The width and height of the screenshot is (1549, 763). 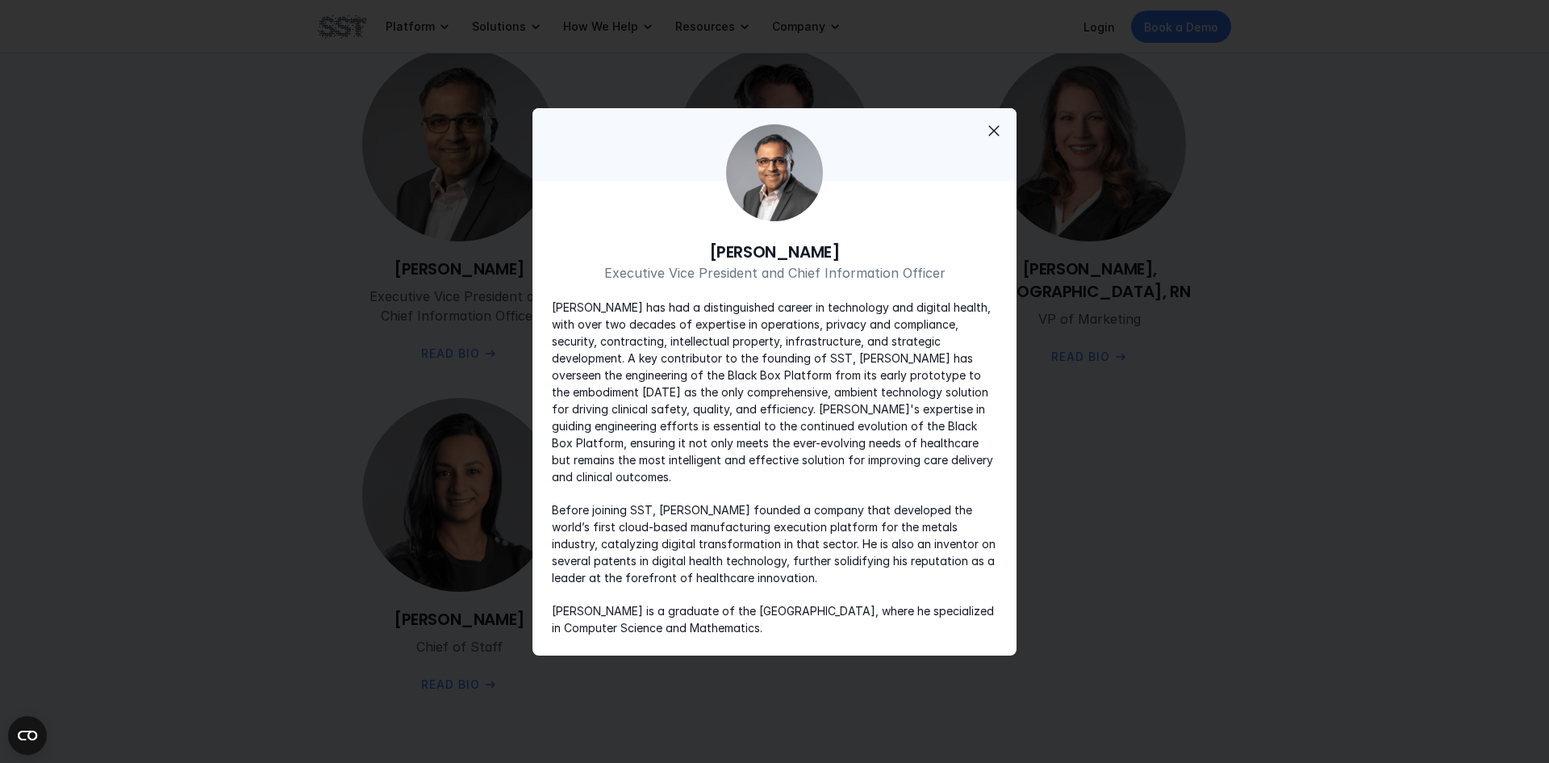 I want to click on p: Executive Vice President and Chief Information Officer, so click(x=775, y=273).